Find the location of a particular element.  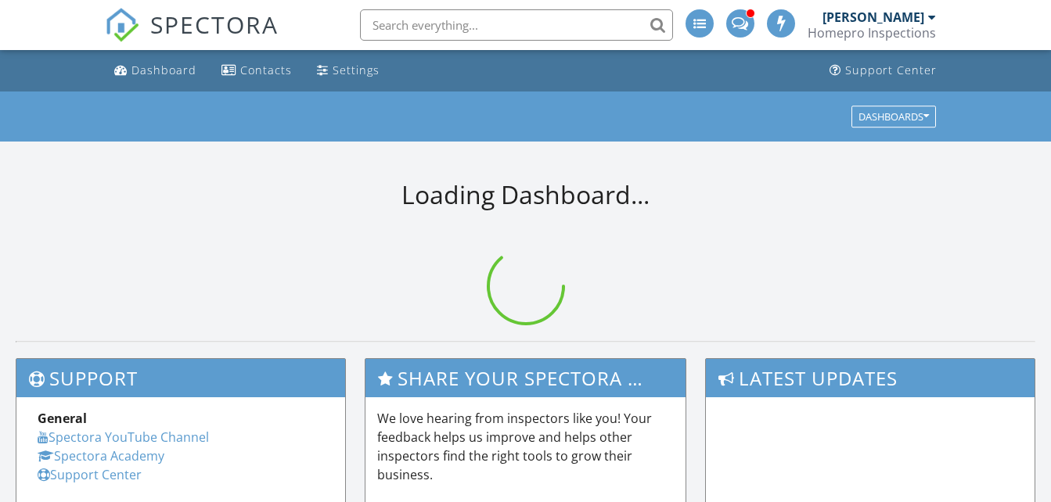

a: Dashboard is located at coordinates (155, 70).